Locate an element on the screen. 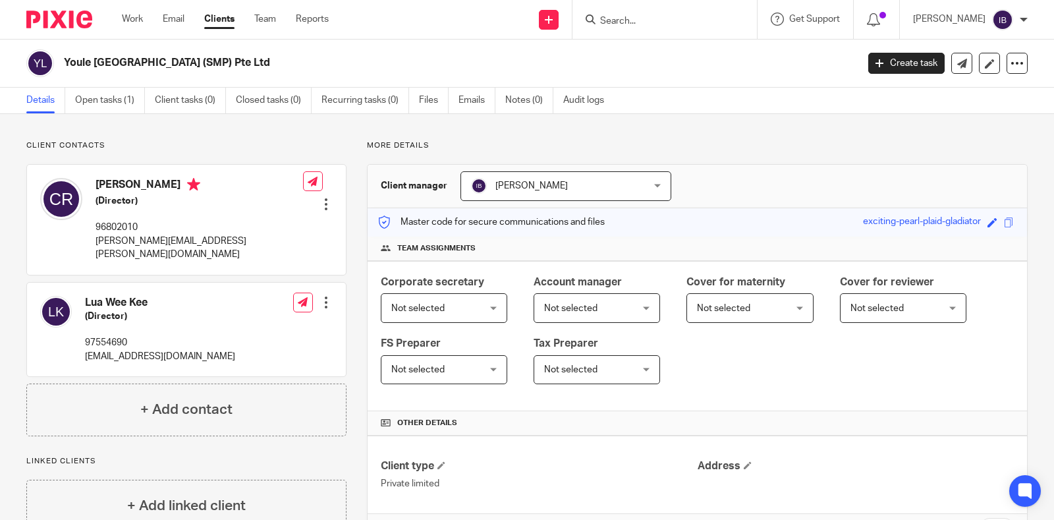 This screenshot has width=1054, height=520. div: exciting-pearl-plaid-gladiator is located at coordinates (921, 222).